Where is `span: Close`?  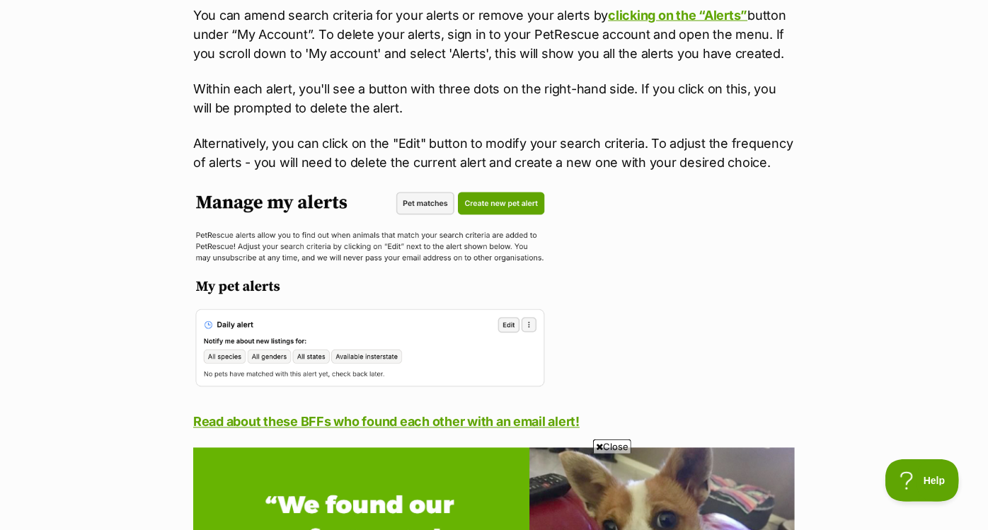
span: Close is located at coordinates (612, 447).